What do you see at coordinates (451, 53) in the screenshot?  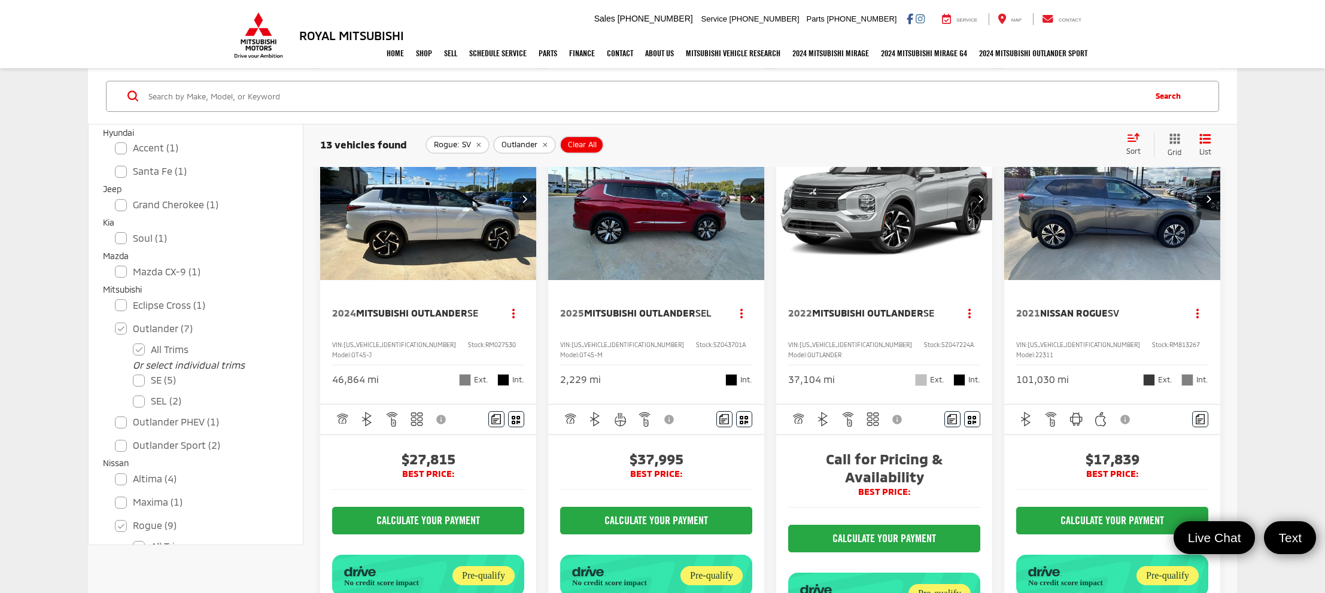 I see `a: Sell` at bounding box center [451, 53].